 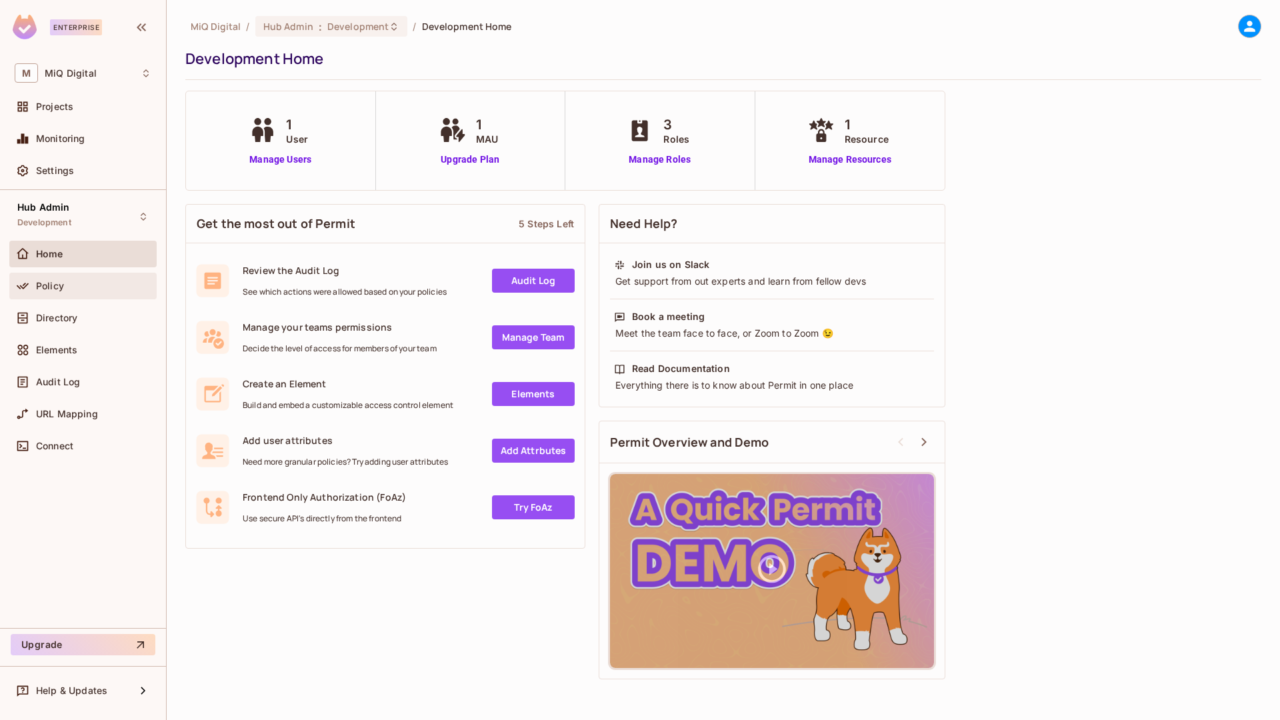 I want to click on span: Roles, so click(x=676, y=139).